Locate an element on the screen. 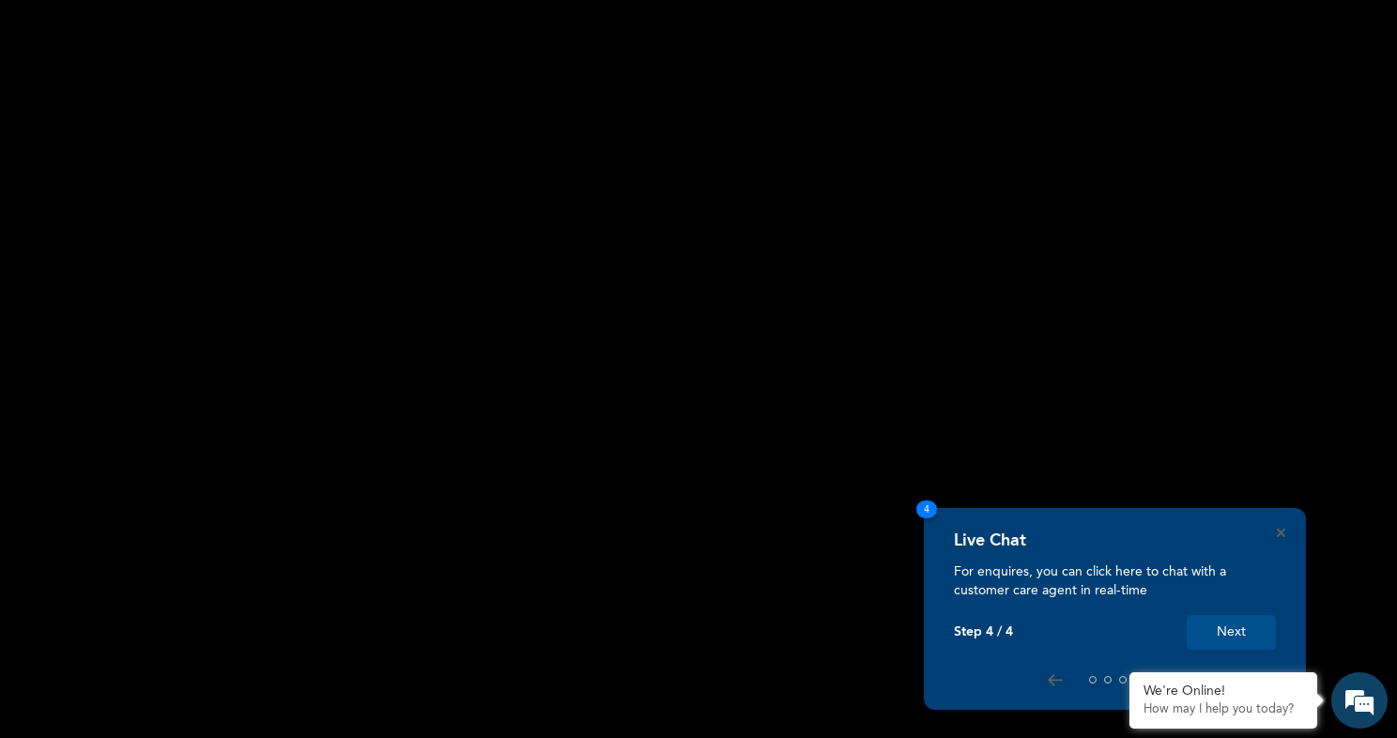  p: For enquires, you can click here to chat with a customer care agent in real-time is located at coordinates (1114, 581).